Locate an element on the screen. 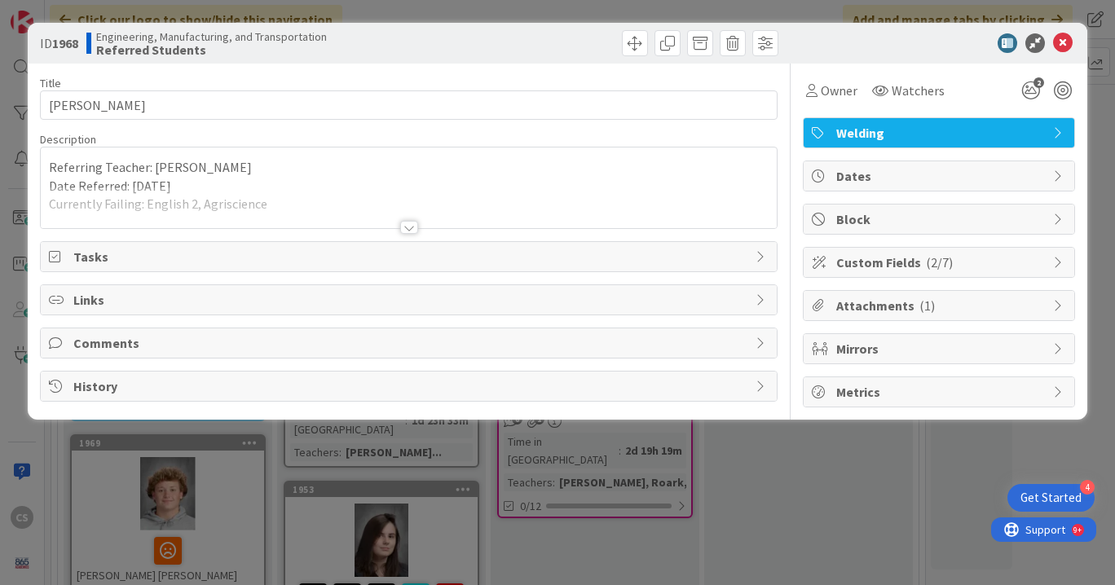 Image resolution: width=1115 pixels, height=585 pixels. span: Welding is located at coordinates (941, 133).